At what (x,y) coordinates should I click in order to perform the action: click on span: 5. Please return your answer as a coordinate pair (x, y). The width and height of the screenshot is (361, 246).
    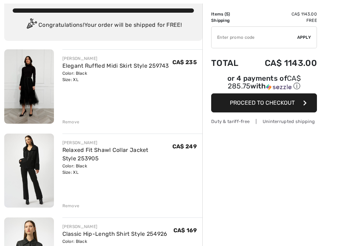
    Looking at the image, I should click on (227, 14).